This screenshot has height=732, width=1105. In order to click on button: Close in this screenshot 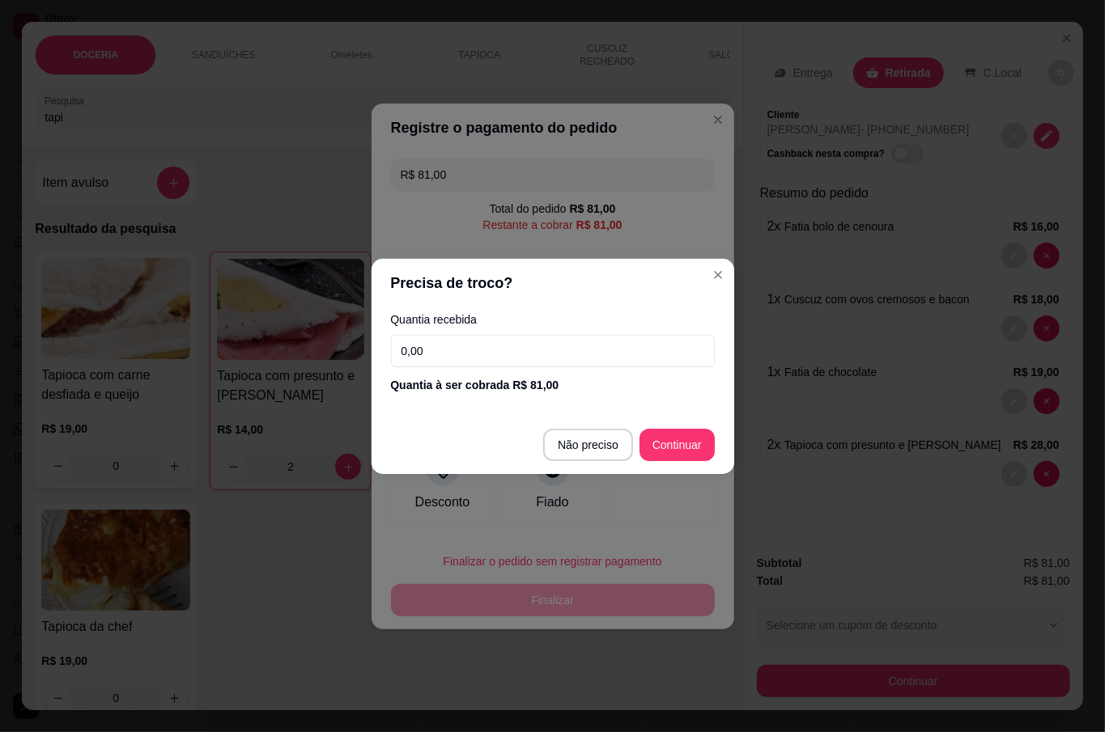, I will do `click(718, 274)`.